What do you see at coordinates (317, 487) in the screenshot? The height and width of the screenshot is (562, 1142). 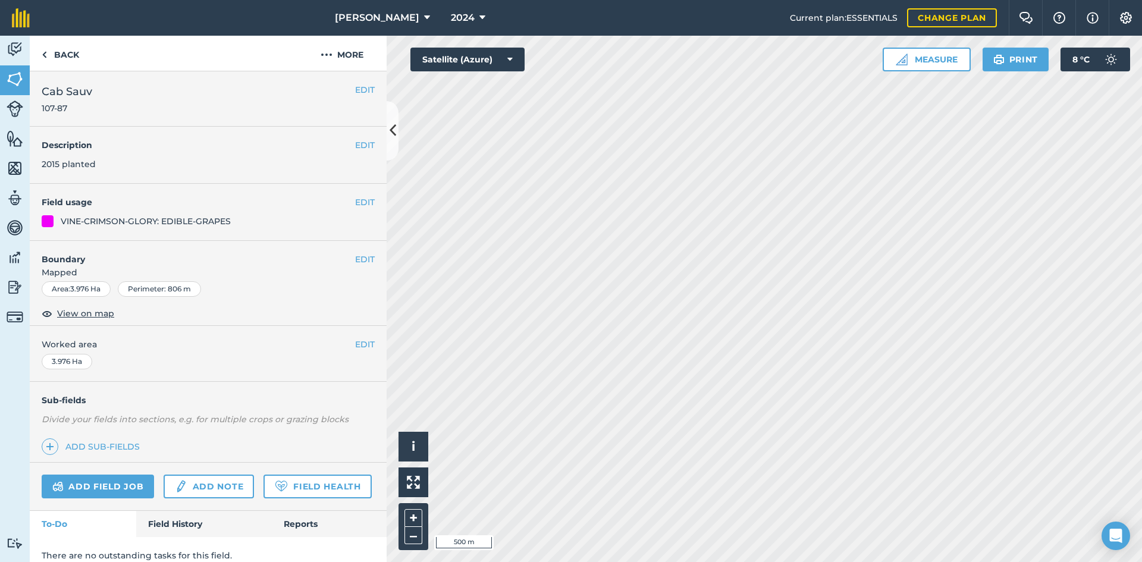 I see `a: Field Health` at bounding box center [317, 487].